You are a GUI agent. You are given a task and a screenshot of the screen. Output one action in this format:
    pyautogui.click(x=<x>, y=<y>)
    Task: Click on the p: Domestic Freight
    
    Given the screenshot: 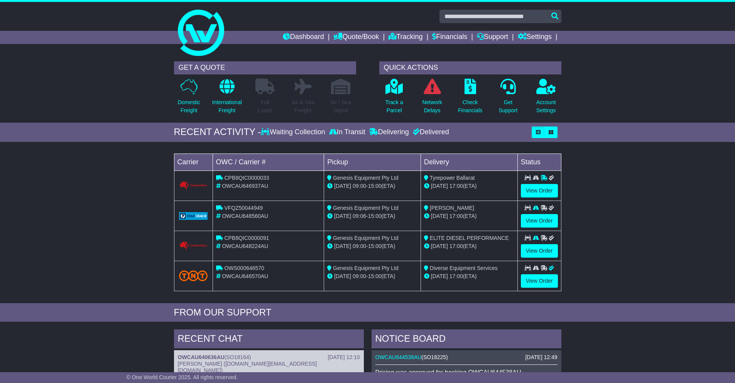 What is the action you would take?
    pyautogui.click(x=189, y=107)
    